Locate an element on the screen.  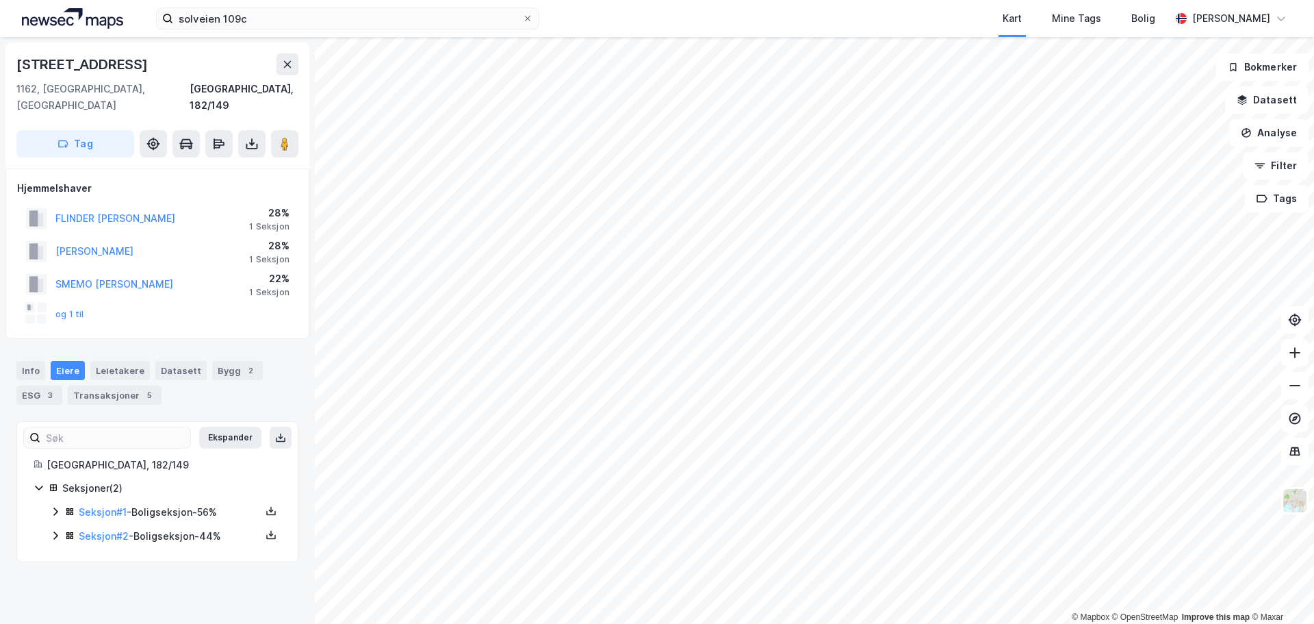
div: - Boligseksjon - 56% is located at coordinates (170, 512).